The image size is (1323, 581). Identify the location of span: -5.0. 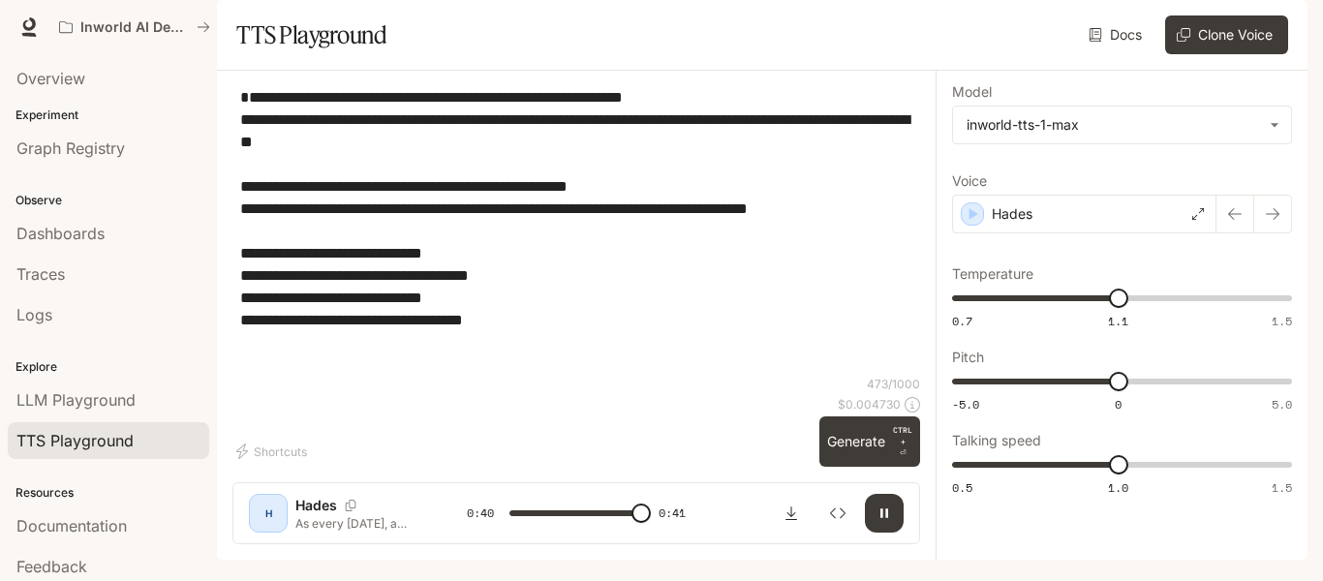
(965, 404).